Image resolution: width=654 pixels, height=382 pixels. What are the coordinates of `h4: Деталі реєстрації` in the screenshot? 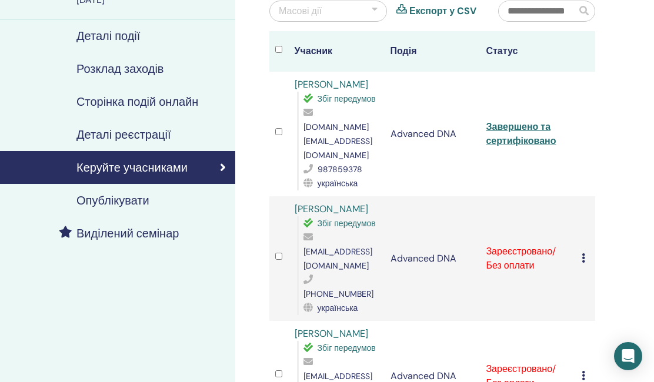 It's located at (123, 135).